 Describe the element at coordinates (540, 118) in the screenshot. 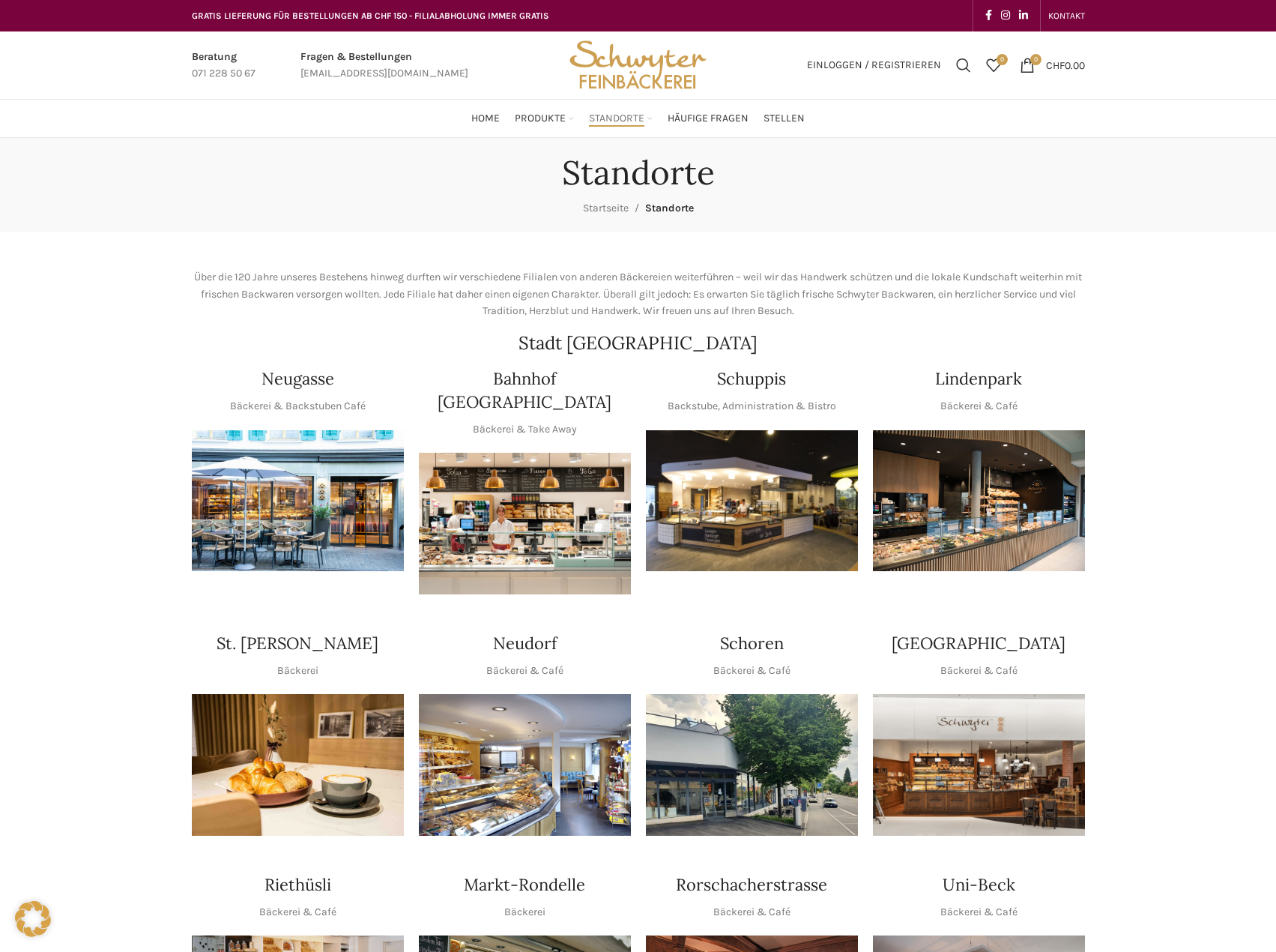

I see `span: Produkte` at that location.